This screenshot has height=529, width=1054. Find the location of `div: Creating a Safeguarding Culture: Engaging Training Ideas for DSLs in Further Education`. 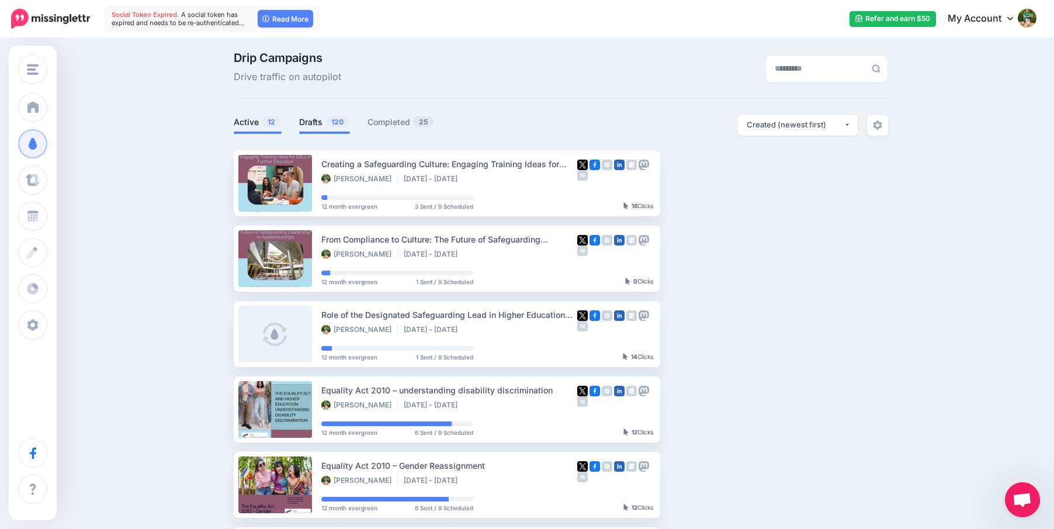

div: Creating a Safeguarding Culture: Engaging Training Ideas for DSLs in Further Education is located at coordinates (449, 164).